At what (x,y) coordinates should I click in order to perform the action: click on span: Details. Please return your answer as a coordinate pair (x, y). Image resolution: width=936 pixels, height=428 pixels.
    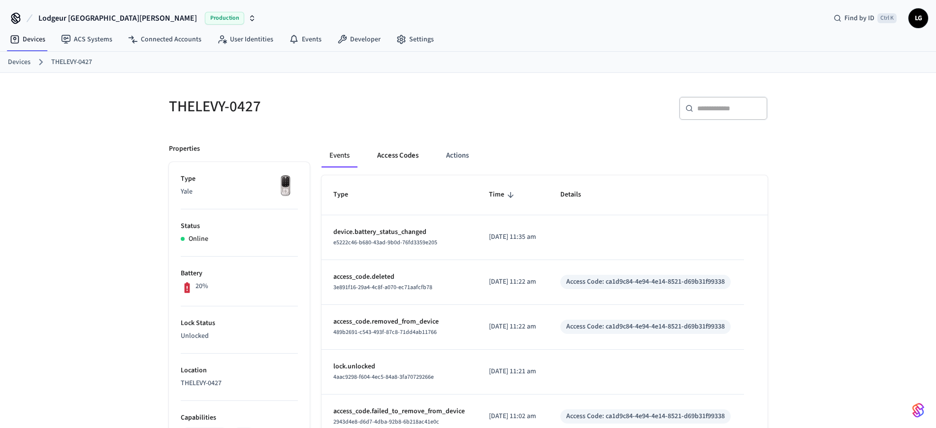
    Looking at the image, I should click on (577, 194).